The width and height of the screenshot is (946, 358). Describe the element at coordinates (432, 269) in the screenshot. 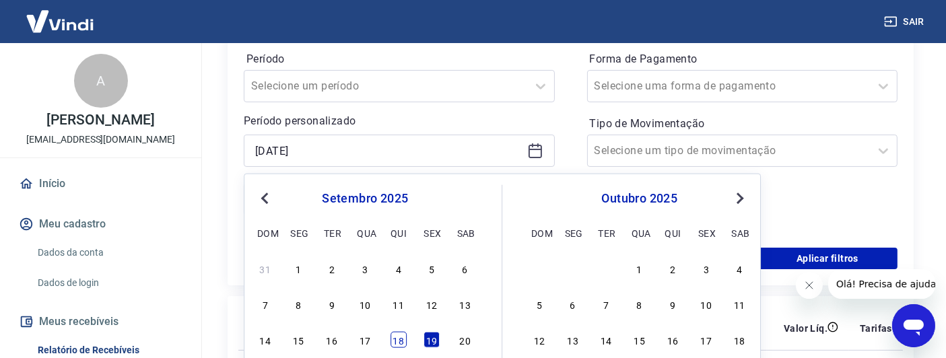

I see `div: Choose sexta-feira, 5 de setembro de 2025` at that location.